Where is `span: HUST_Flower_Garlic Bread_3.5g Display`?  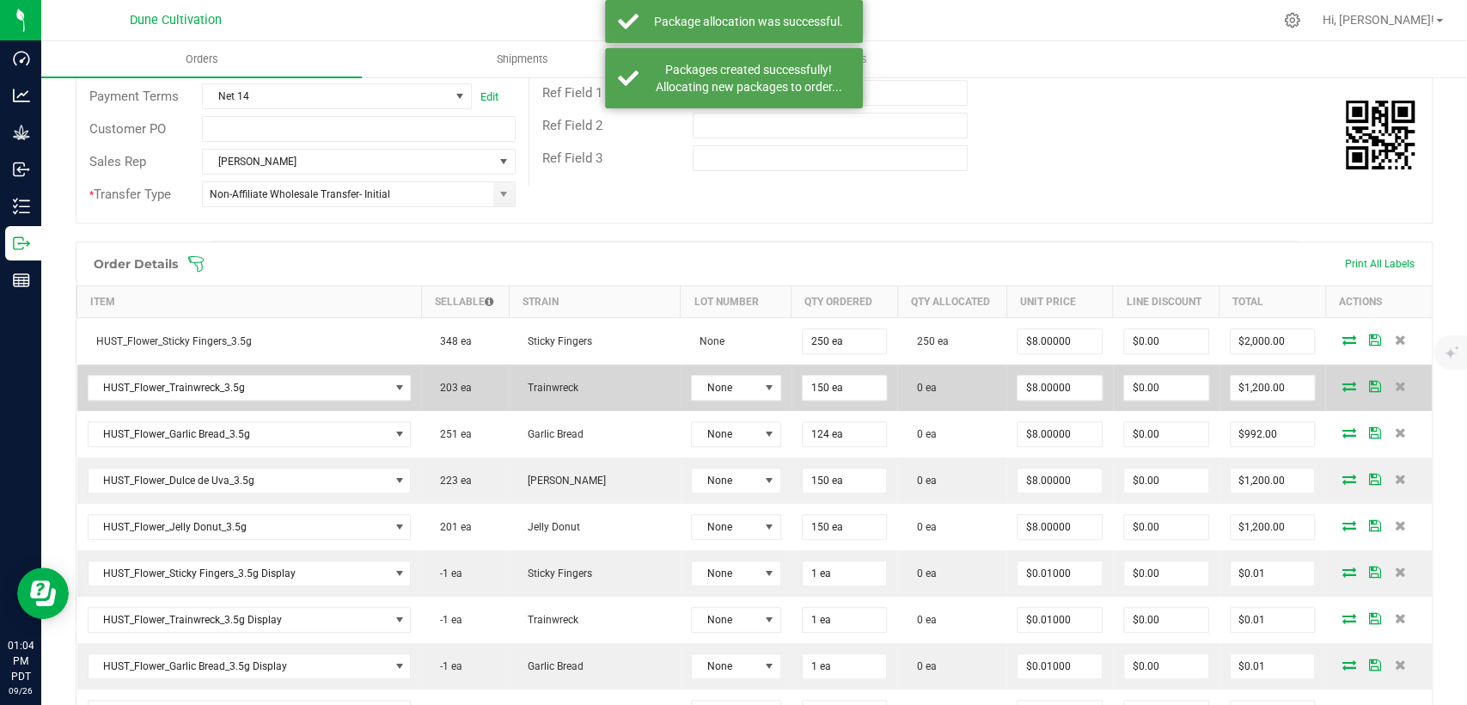
span: HUST_Flower_Garlic Bread_3.5g Display is located at coordinates (239, 666).